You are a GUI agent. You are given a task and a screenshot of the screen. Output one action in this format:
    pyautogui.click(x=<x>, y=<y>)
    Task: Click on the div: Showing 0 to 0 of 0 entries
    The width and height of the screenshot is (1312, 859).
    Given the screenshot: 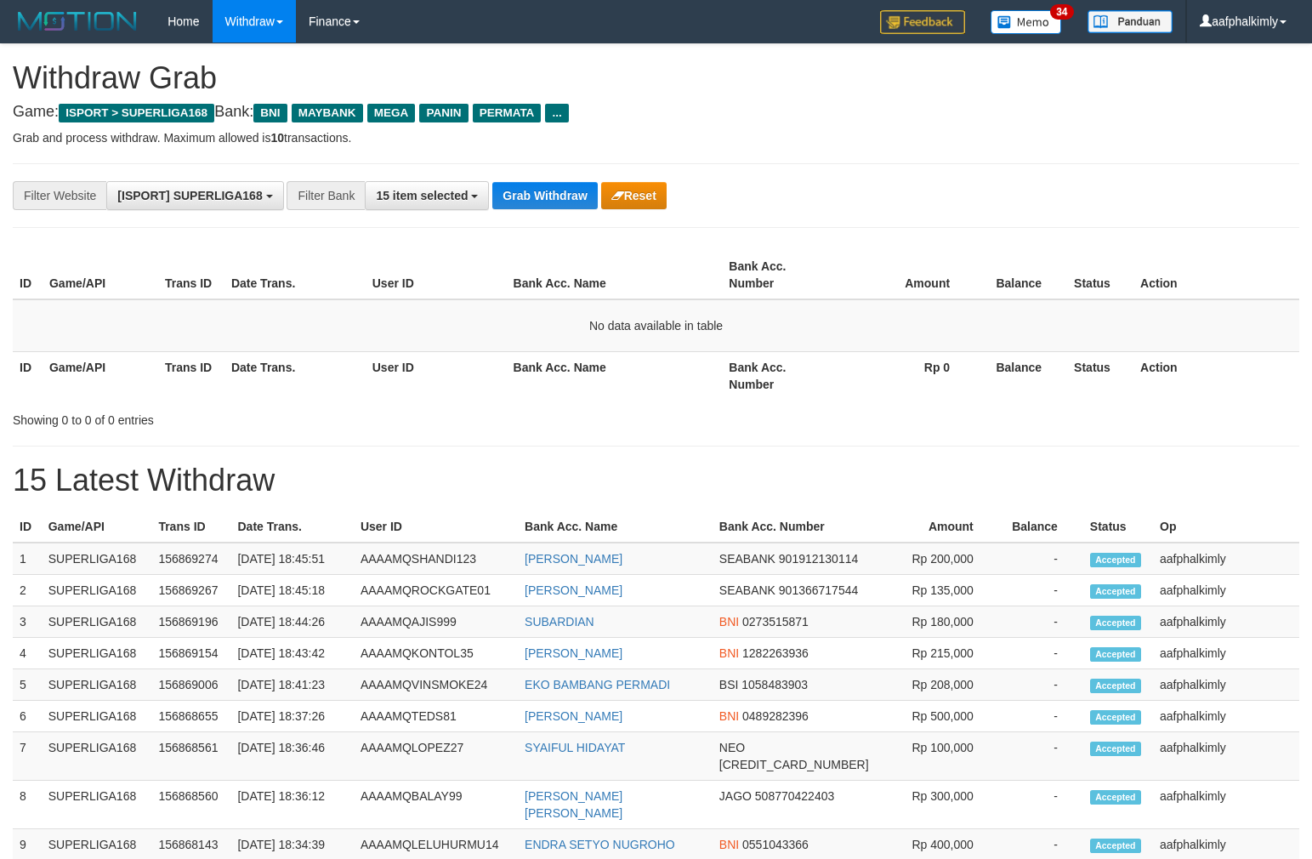 What is the action you would take?
    pyautogui.click(x=273, y=417)
    